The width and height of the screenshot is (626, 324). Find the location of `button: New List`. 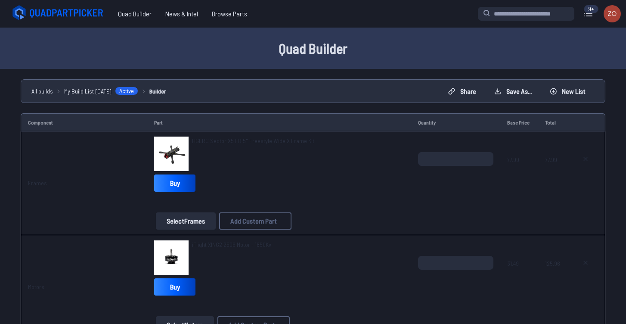

button: New List is located at coordinates (568, 91).